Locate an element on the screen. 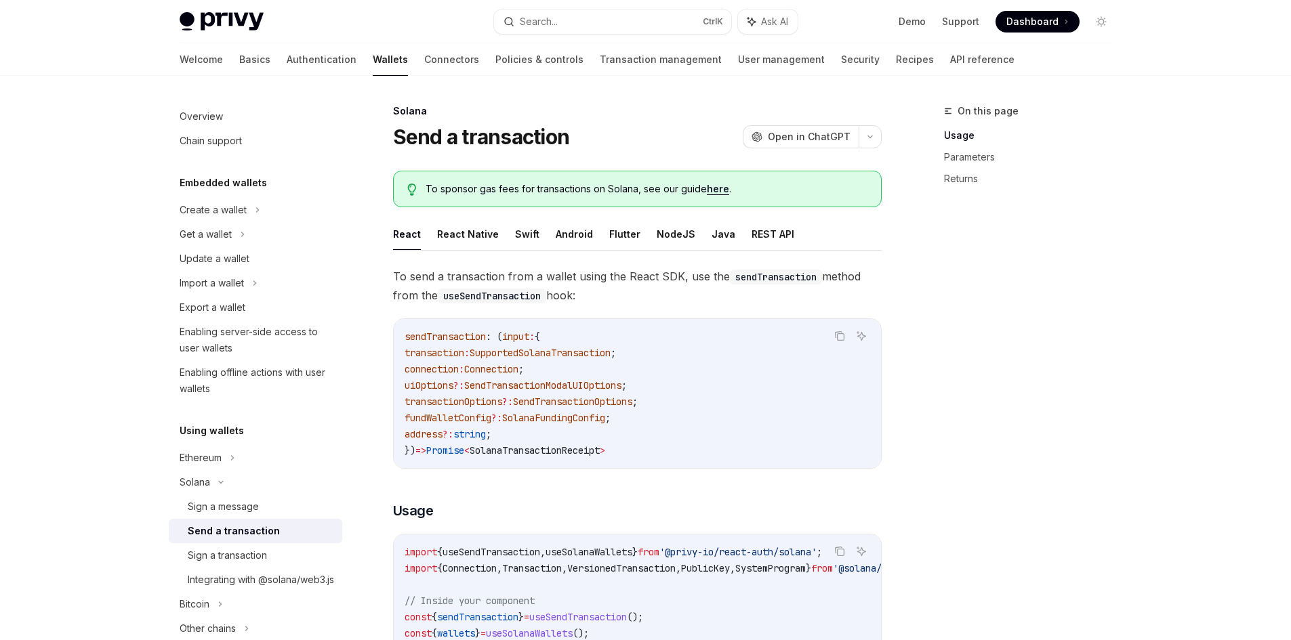  a: Demo is located at coordinates (912, 22).